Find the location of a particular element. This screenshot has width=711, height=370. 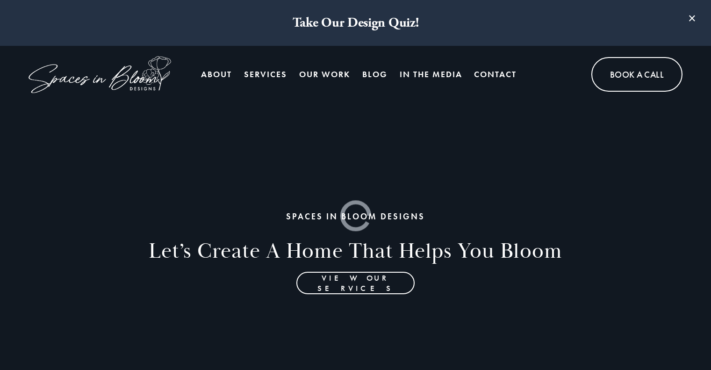

a: View Our Services is located at coordinates (356, 283).